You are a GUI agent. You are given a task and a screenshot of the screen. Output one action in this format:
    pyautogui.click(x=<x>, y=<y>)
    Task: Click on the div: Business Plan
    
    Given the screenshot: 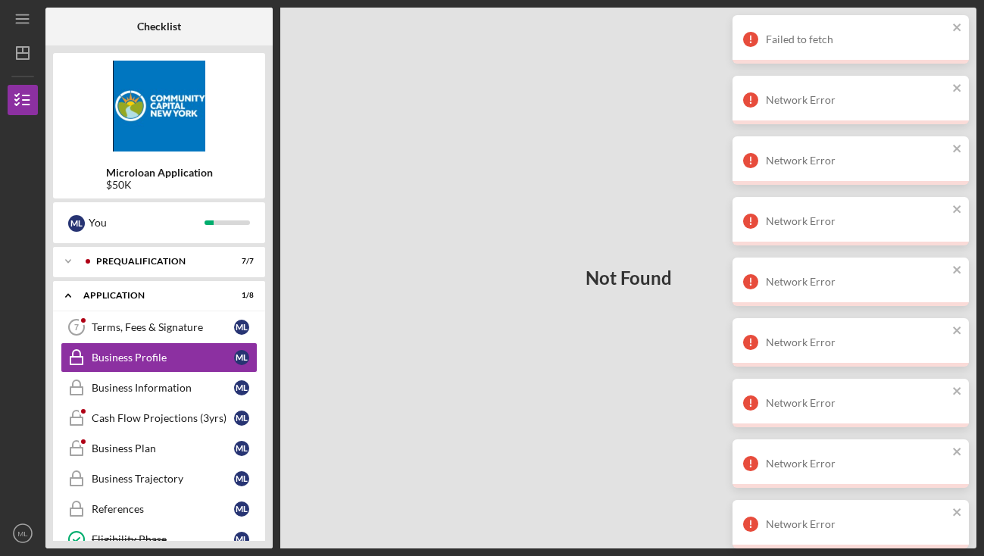 What is the action you would take?
    pyautogui.click(x=163, y=448)
    